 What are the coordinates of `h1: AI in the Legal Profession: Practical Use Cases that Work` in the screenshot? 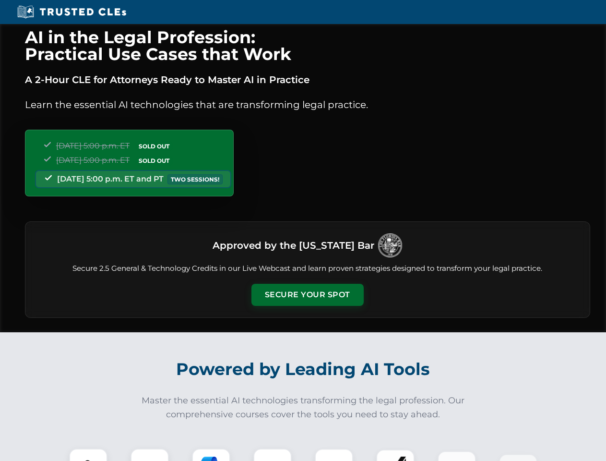 It's located at (308, 46).